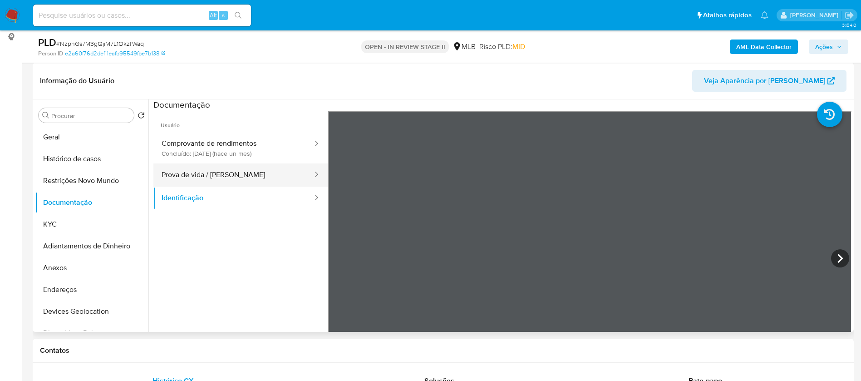  What do you see at coordinates (815, 15) in the screenshot?
I see `p: renata.fdelgado@mercadopago.com.br` at bounding box center [815, 15].